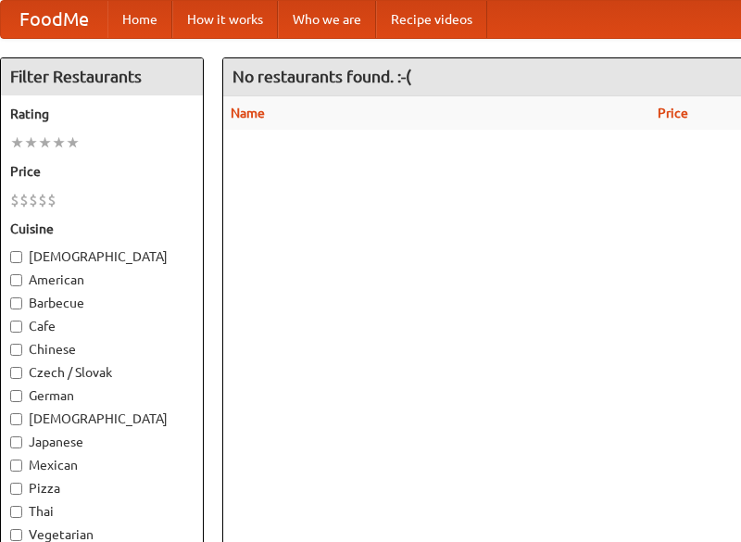 The image size is (741, 542). What do you see at coordinates (16, 465) in the screenshot?
I see `input: Mexican` at bounding box center [16, 465].